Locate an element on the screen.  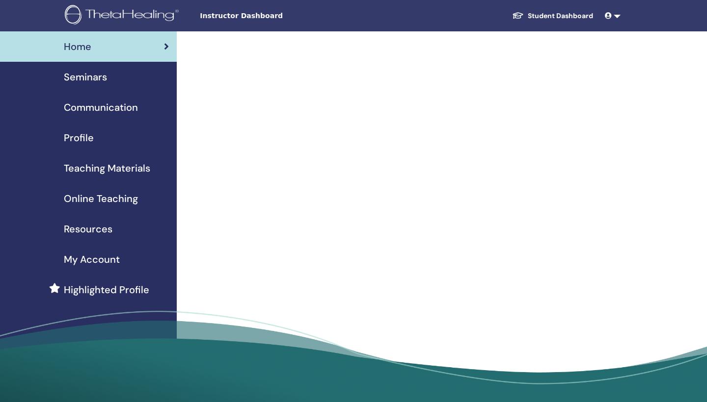
span: Online Teaching is located at coordinates (101, 199).